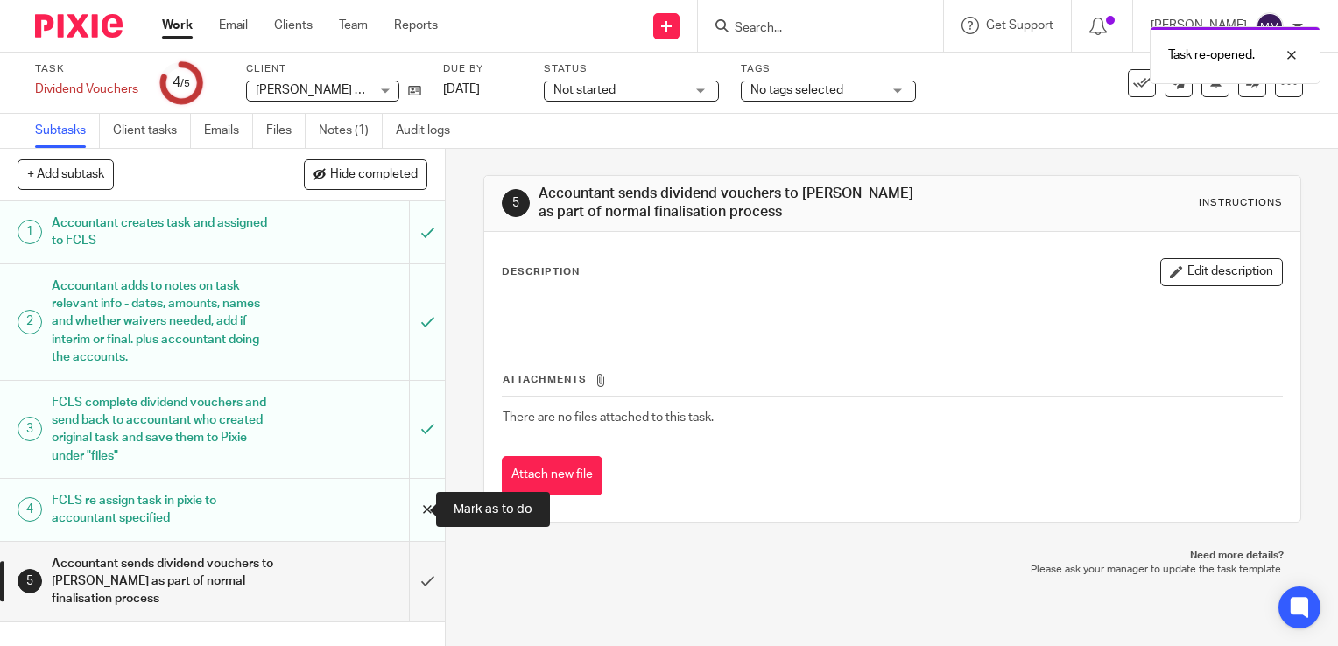 The height and width of the screenshot is (646, 1338). What do you see at coordinates (233, 25) in the screenshot?
I see `a: Email` at bounding box center [233, 25].